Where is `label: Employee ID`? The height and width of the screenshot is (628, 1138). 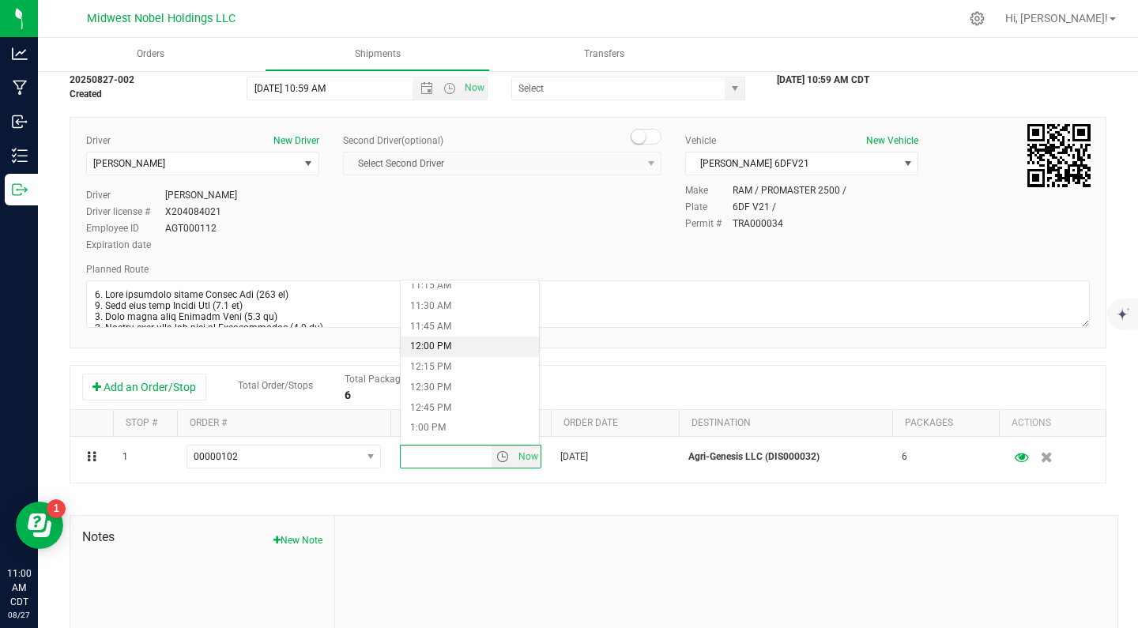
label: Employee ID is located at coordinates (126, 228).